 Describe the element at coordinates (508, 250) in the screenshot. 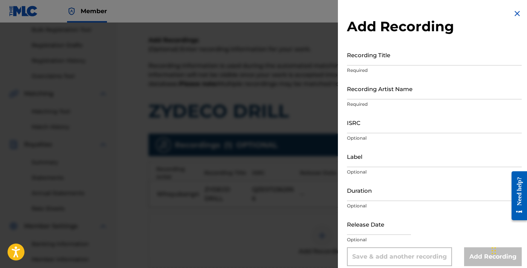

I see `div: Chat Widget` at that location.